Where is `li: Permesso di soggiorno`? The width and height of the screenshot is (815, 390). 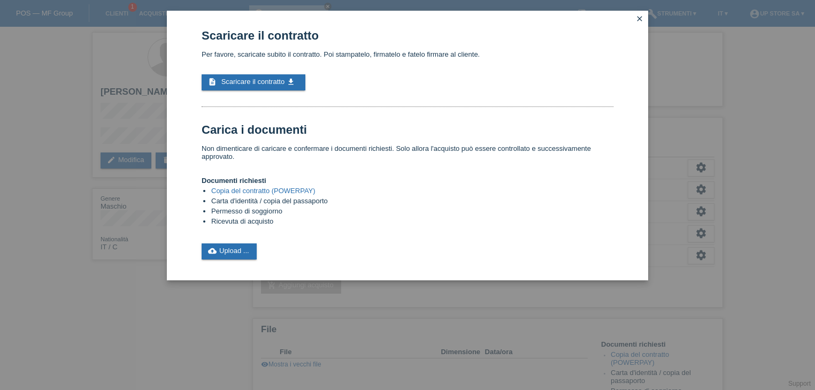
li: Permesso di soggiorno is located at coordinates (412, 212).